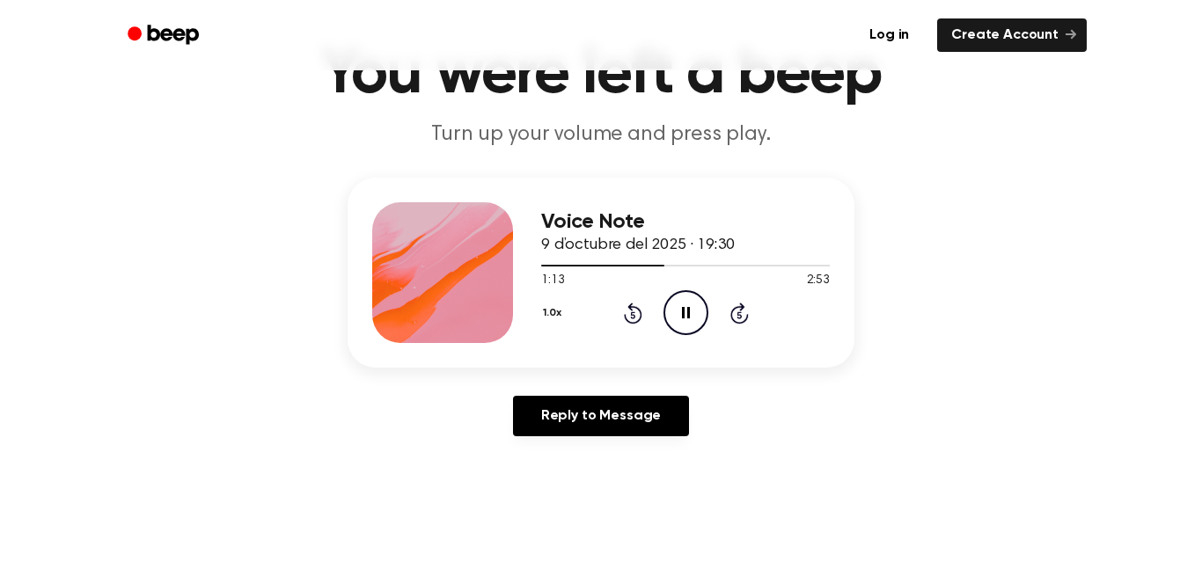  What do you see at coordinates (601, 135) in the screenshot?
I see `p: Turn up your volume and press play.` at bounding box center [601, 135].